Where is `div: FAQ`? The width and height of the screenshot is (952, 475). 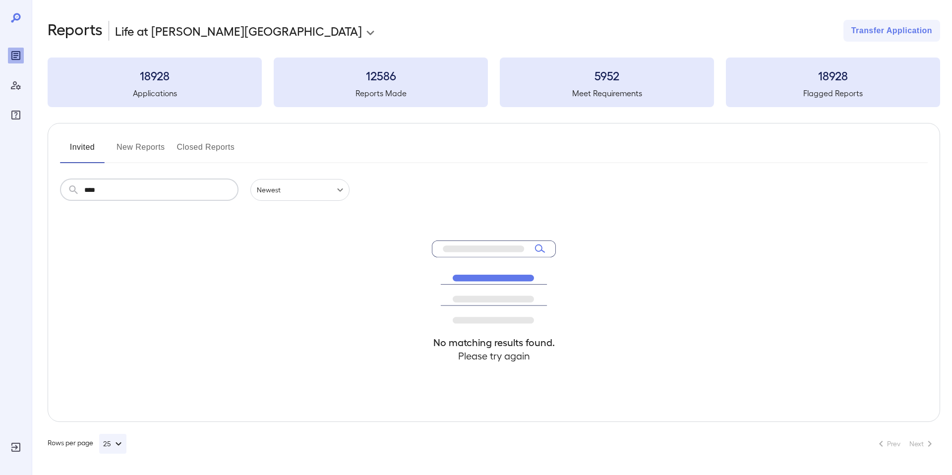 div: FAQ is located at coordinates (16, 115).